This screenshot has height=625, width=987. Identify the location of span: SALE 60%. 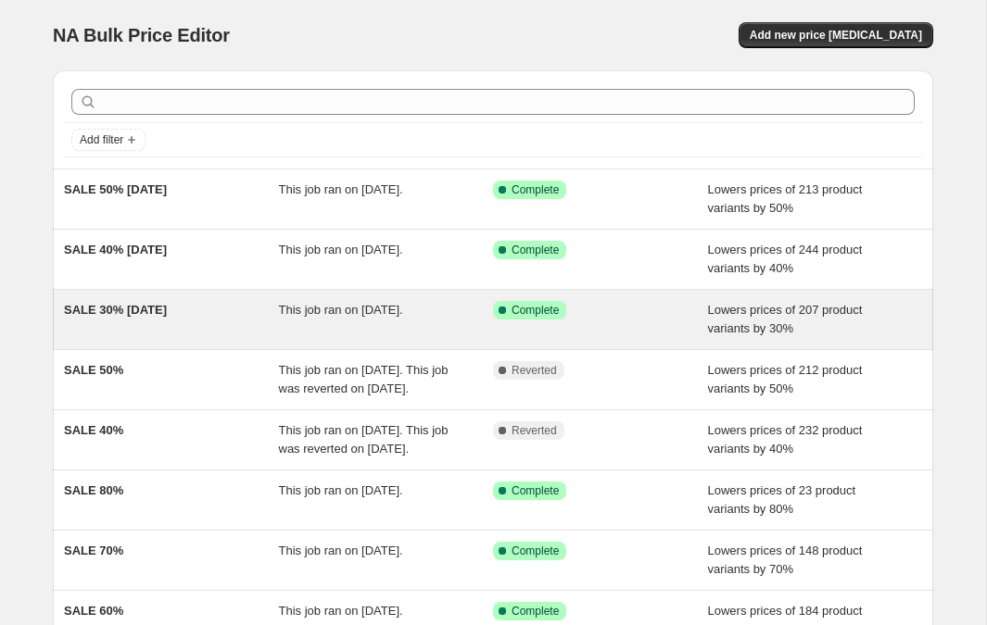
(94, 611).